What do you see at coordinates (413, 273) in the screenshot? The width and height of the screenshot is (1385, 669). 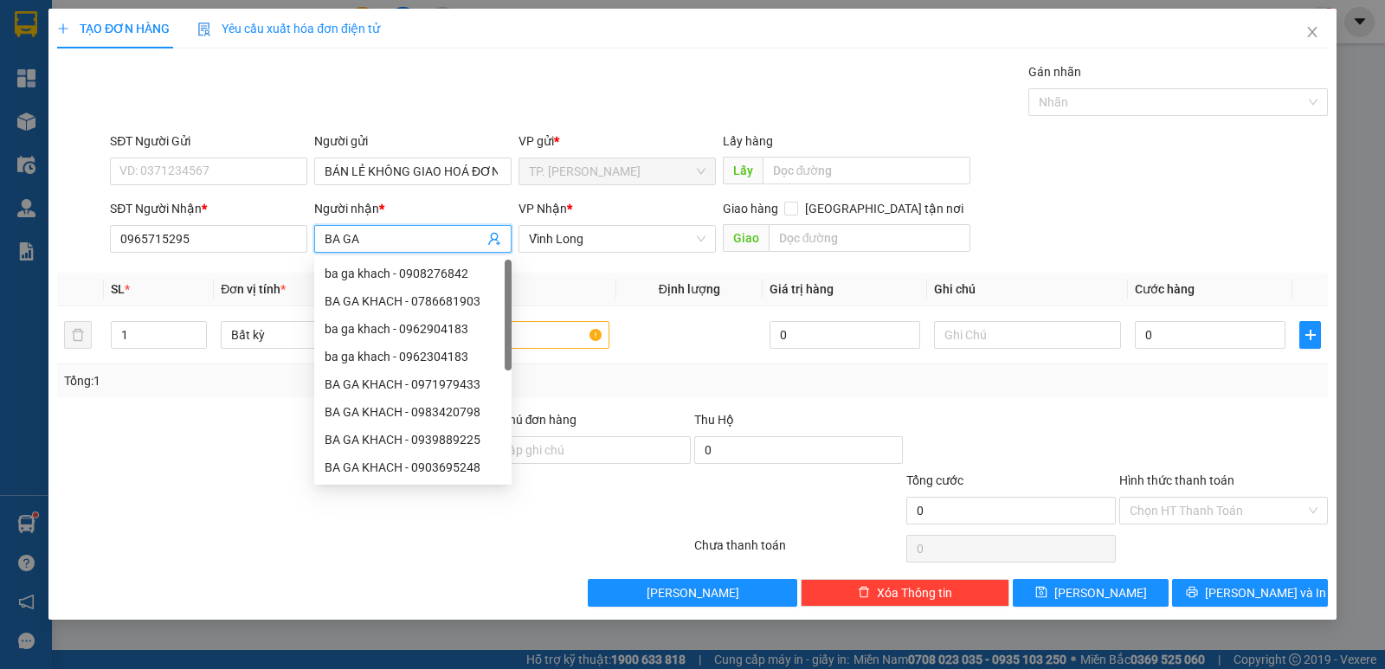 I see `div: ba ga khach - 0908276842` at bounding box center [413, 273].